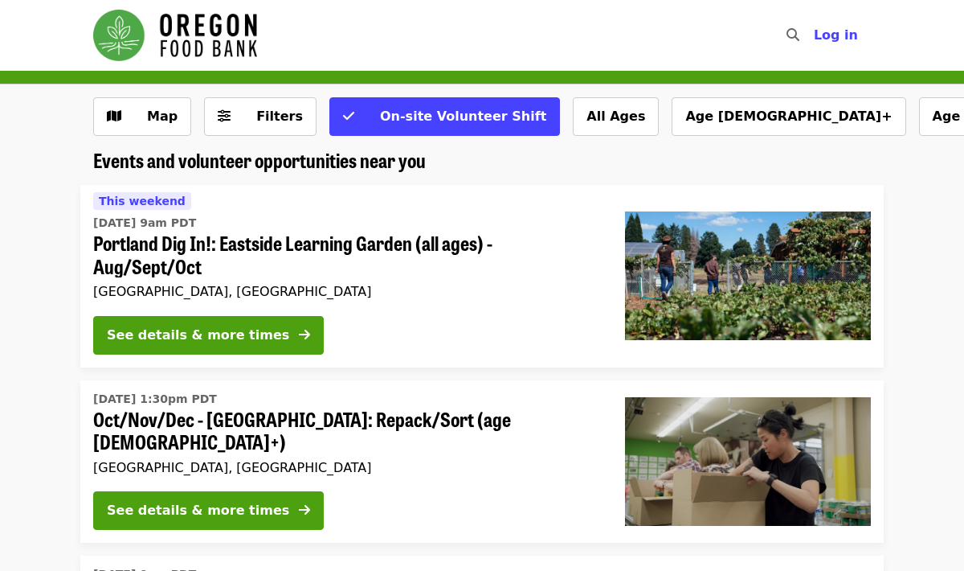 This screenshot has height=571, width=964. What do you see at coordinates (444, 117) in the screenshot?
I see `button: On-site Volunteer Shift` at bounding box center [444, 117].